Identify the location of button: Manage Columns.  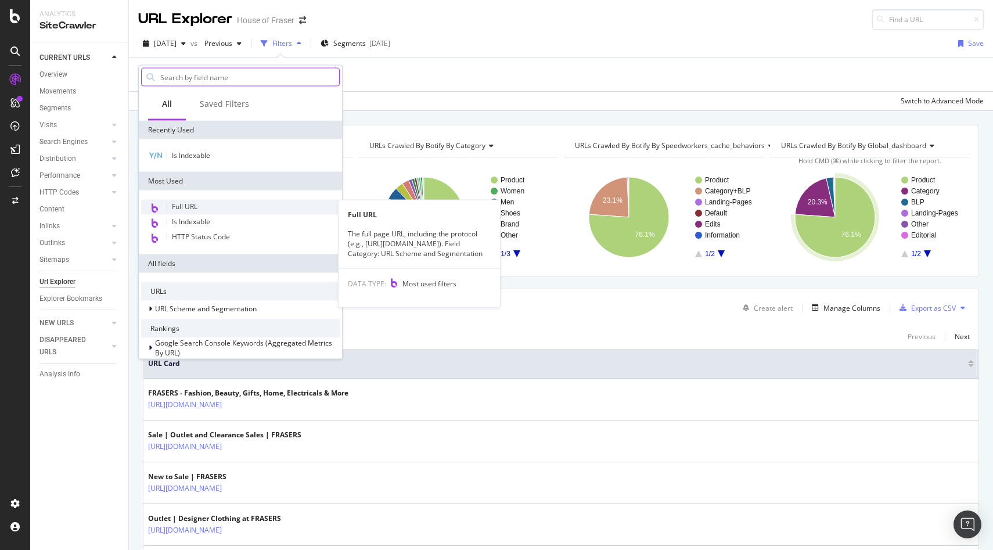
(843, 308).